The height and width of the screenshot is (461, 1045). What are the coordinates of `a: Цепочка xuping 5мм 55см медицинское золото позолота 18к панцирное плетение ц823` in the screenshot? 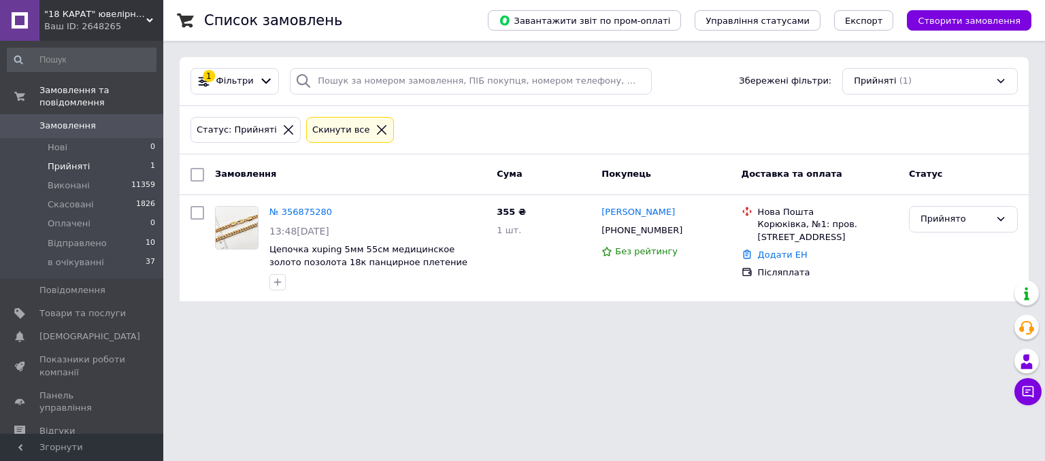 It's located at (368, 262).